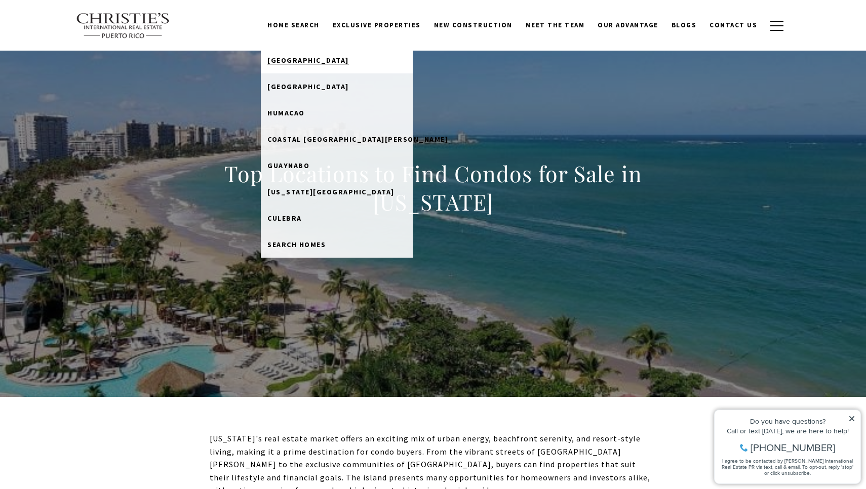 The width and height of the screenshot is (866, 489). I want to click on span: Blogs, so click(684, 25).